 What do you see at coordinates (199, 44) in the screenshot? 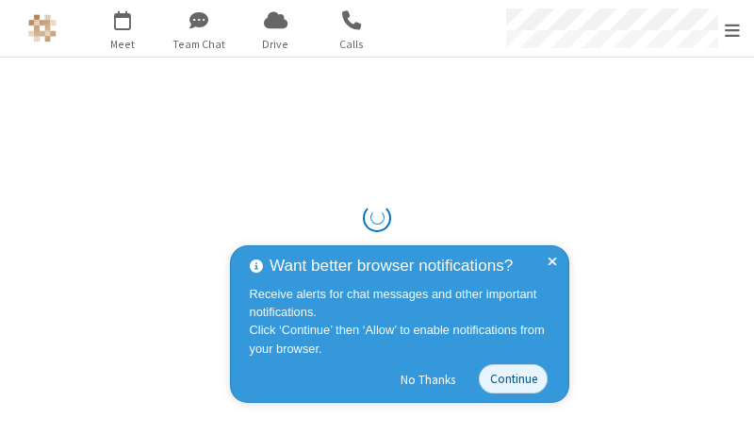
I see `span: Team Chat` at bounding box center [199, 44].